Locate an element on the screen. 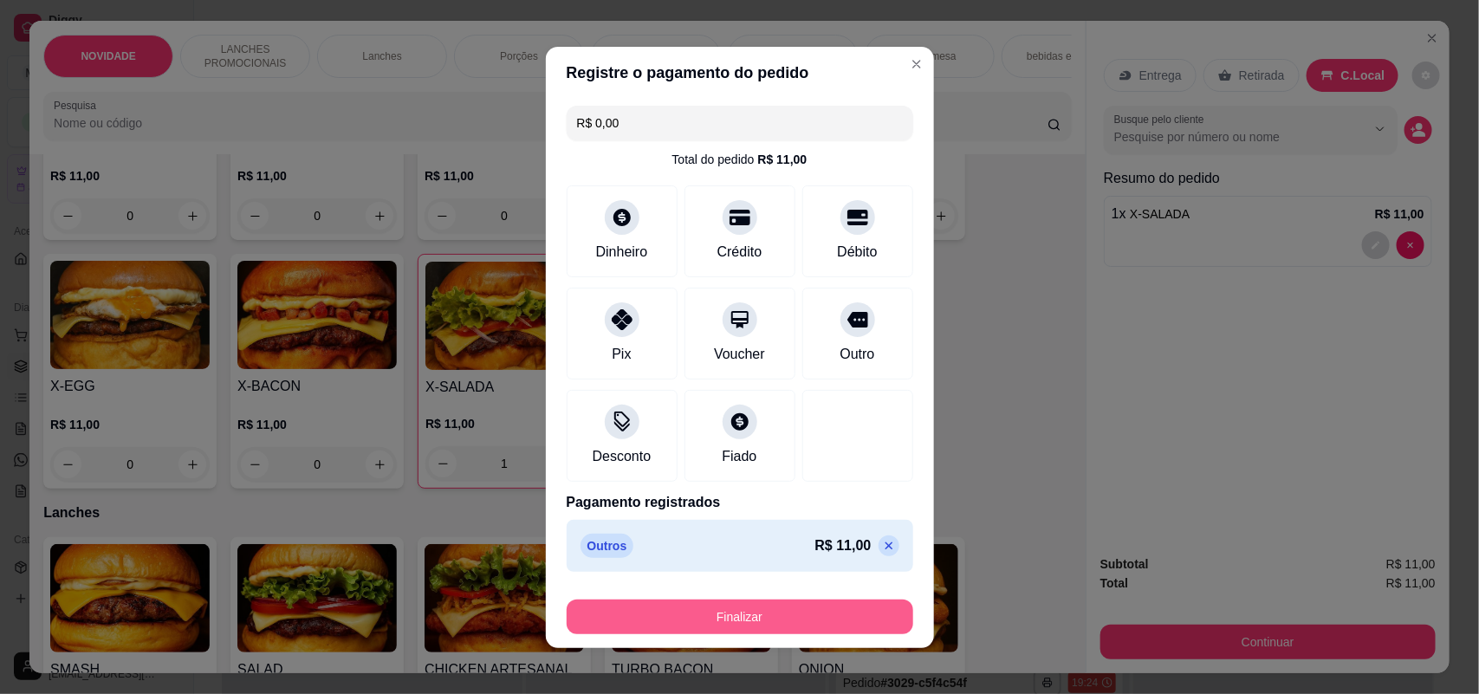 The width and height of the screenshot is (1479, 694). button: Finalizar is located at coordinates (740, 617).